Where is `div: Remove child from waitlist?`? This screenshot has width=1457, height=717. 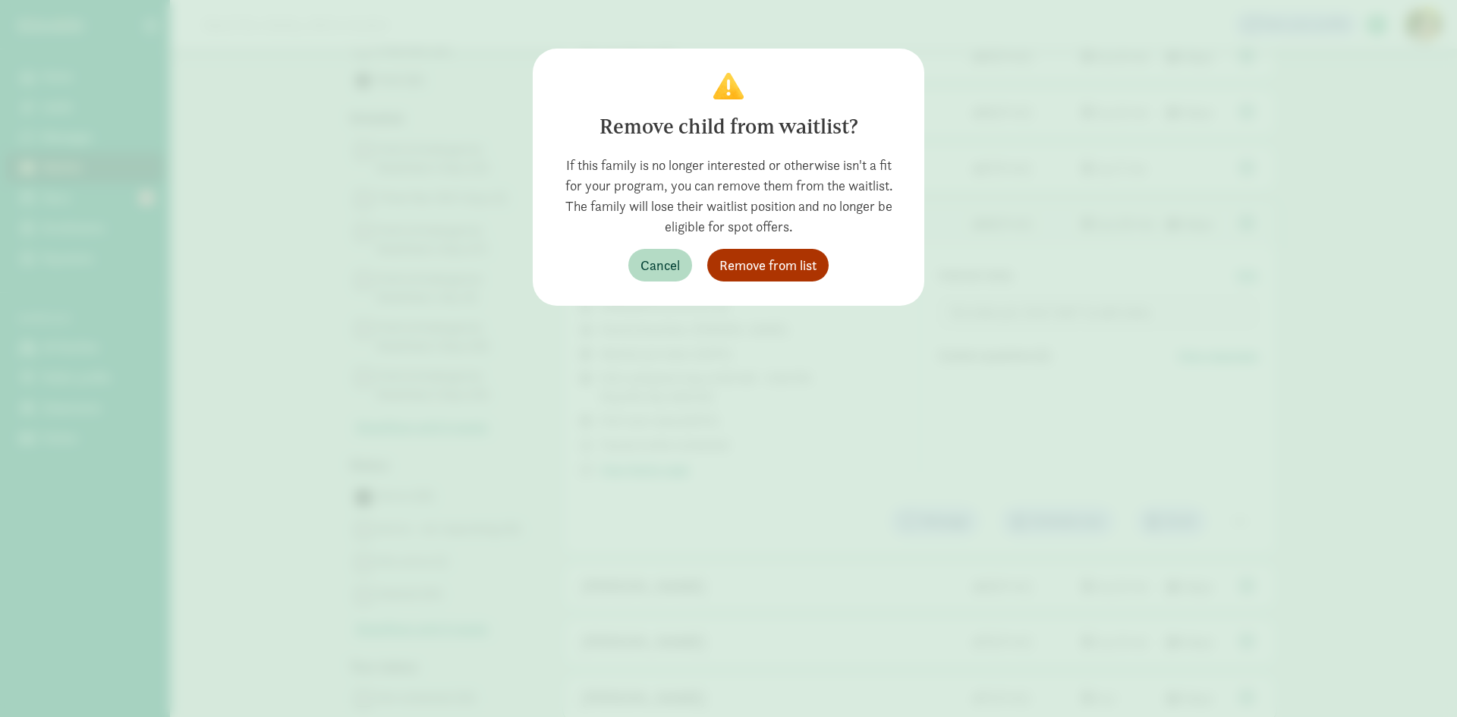
div: Remove child from waitlist? is located at coordinates (729, 127).